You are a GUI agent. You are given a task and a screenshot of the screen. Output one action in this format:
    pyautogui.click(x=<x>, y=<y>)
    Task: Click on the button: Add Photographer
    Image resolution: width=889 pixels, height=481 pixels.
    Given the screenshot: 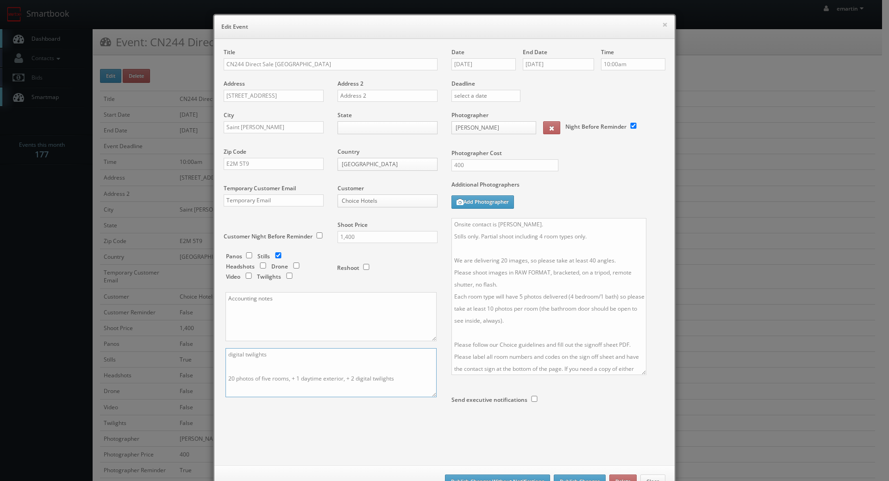 What is the action you would take?
    pyautogui.click(x=483, y=202)
    